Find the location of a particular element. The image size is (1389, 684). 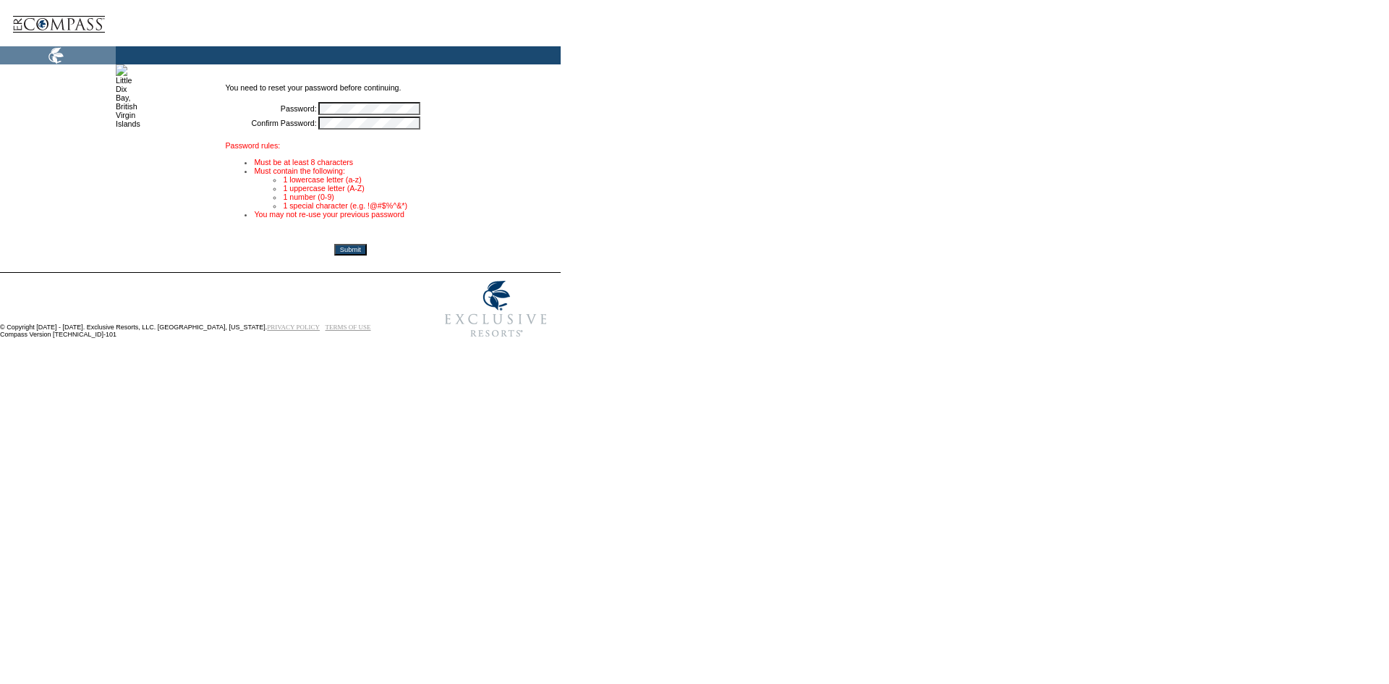

img: Exclusive Resorts is located at coordinates (496, 309).